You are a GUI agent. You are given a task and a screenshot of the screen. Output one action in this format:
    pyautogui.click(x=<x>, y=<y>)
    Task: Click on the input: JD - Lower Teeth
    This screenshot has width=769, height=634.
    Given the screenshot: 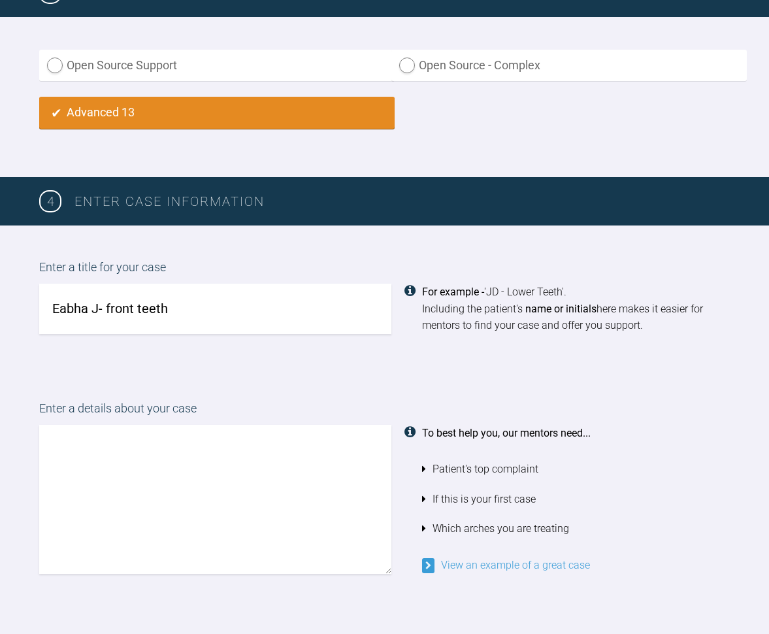 What is the action you would take?
    pyautogui.click(x=215, y=309)
    